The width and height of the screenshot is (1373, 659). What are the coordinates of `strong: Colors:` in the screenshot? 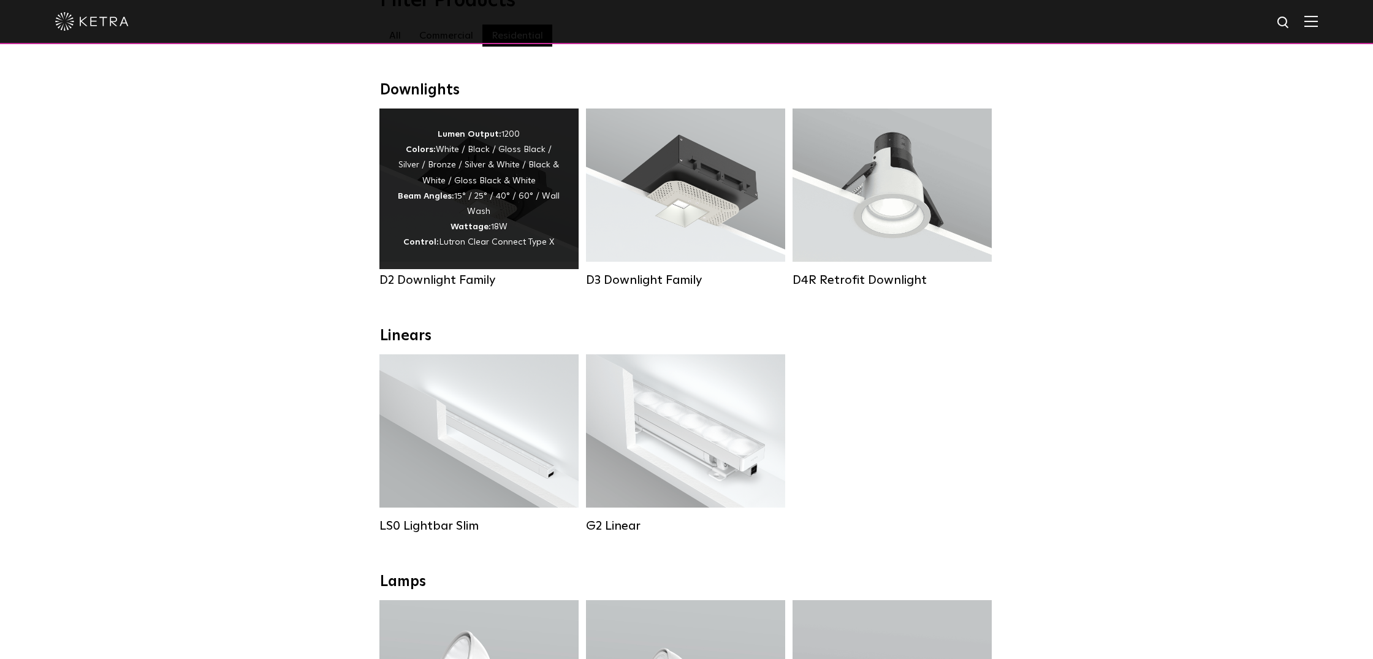 It's located at (421, 150).